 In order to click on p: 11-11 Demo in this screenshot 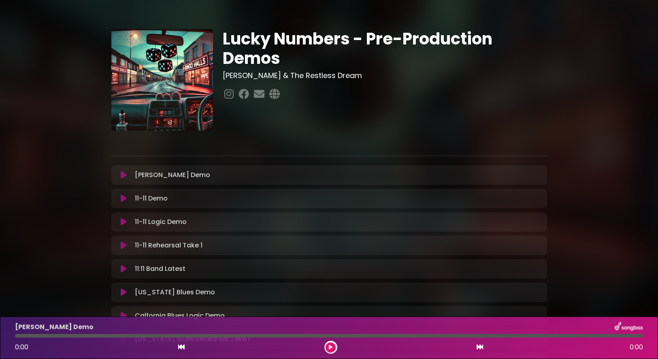, I will do `click(151, 199)`.